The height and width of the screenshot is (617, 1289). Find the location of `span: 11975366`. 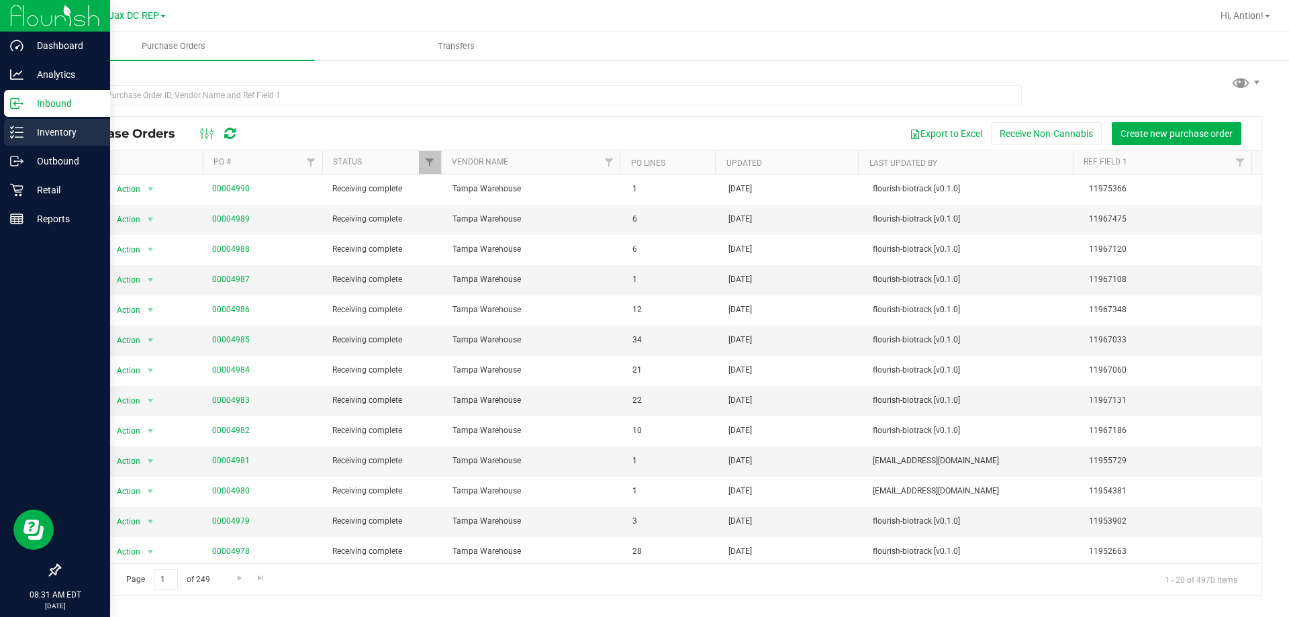

span: 11975366 is located at coordinates (1171, 189).